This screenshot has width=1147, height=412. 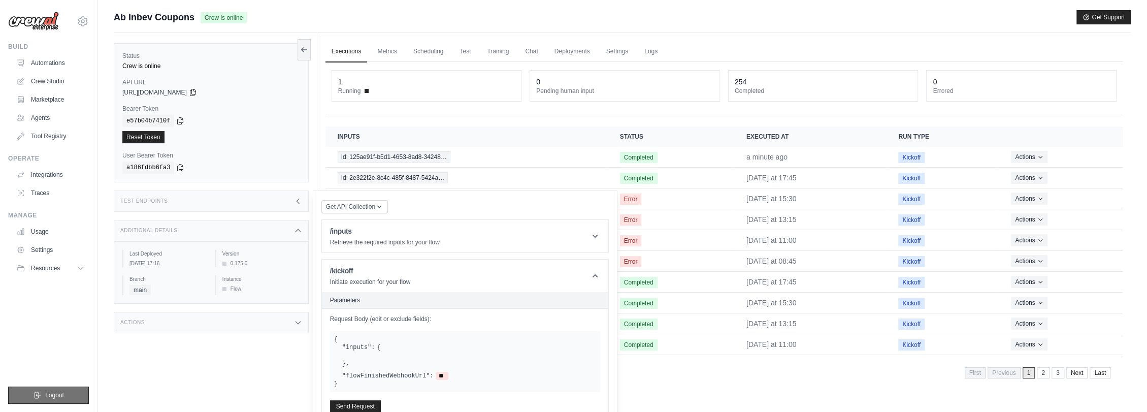 What do you see at coordinates (149, 230) in the screenshot?
I see `h3: Additional Details` at bounding box center [149, 230].